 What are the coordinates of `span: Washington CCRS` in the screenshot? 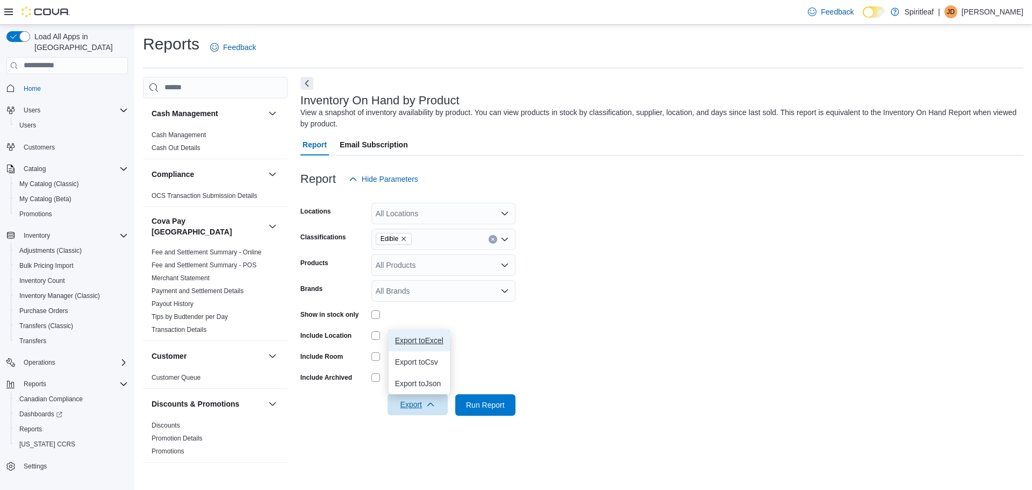 It's located at (71, 444).